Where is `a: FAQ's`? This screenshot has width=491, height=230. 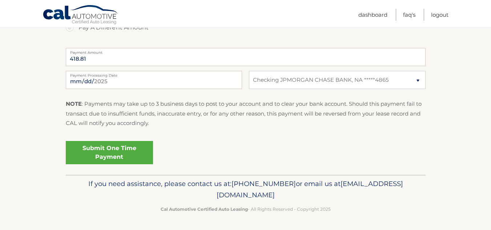 a: FAQ's is located at coordinates (409, 15).